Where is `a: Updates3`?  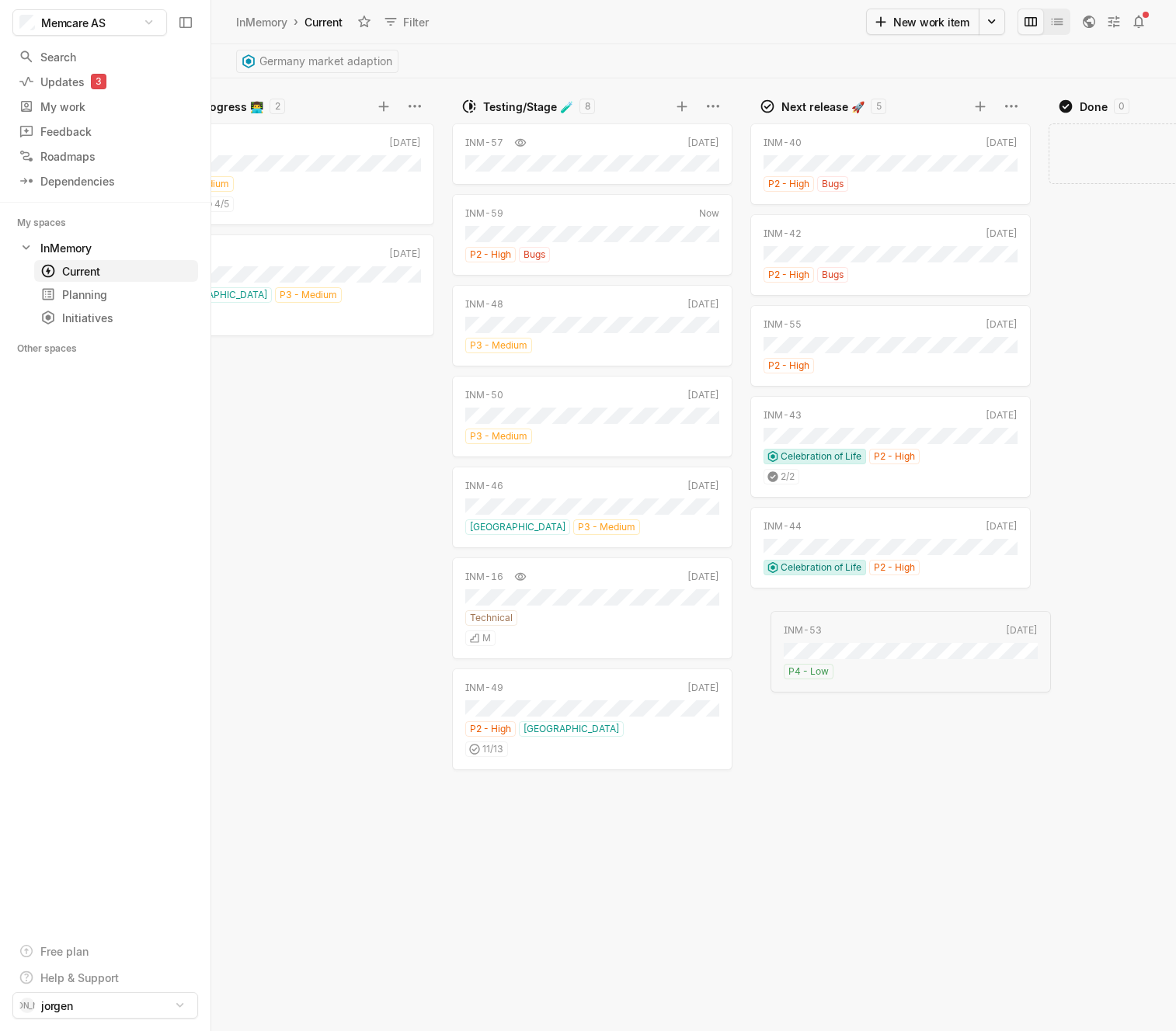 a: Updates3 is located at coordinates (105, 82).